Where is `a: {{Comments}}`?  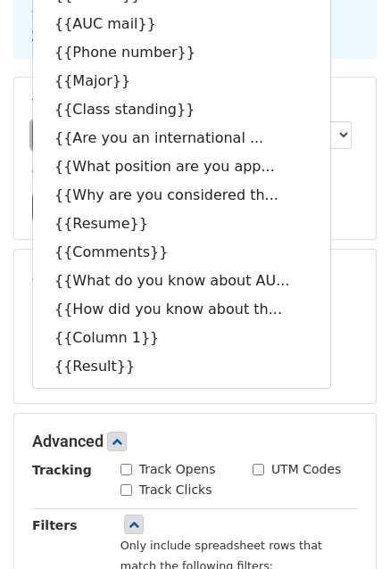 a: {{Comments}} is located at coordinates (181, 252).